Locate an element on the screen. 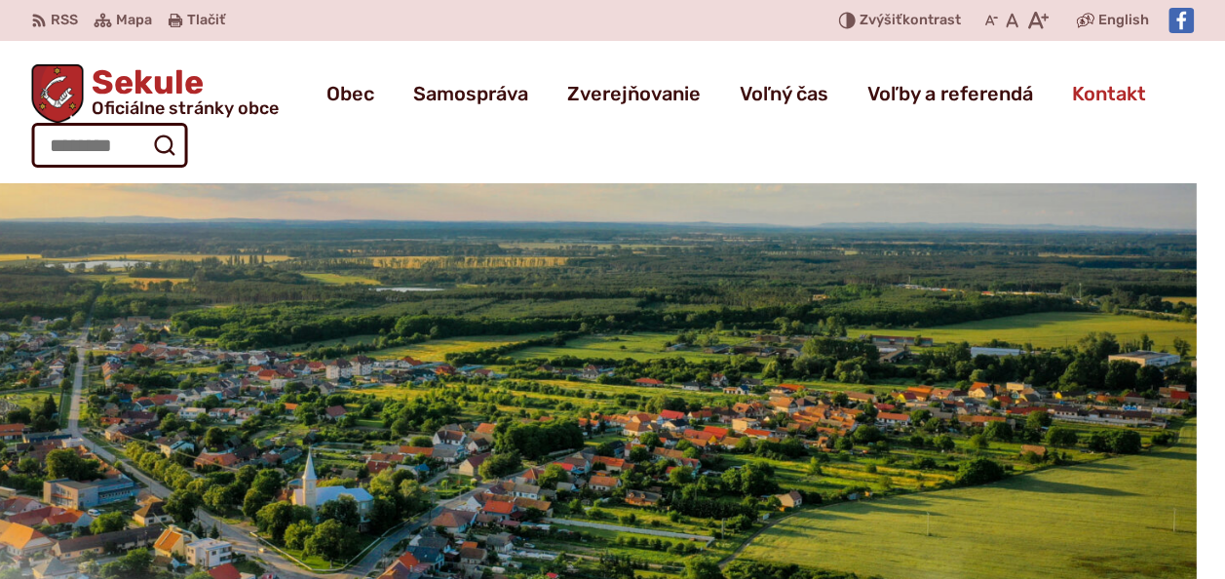  span: Voľný čas is located at coordinates (784, 94).